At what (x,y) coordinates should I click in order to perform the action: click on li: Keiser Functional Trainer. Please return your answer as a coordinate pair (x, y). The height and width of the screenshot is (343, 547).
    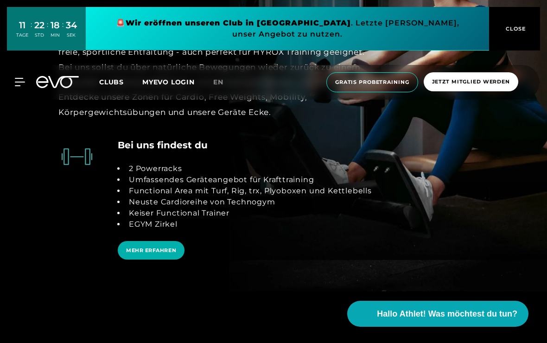
    Looking at the image, I should click on (249, 213).